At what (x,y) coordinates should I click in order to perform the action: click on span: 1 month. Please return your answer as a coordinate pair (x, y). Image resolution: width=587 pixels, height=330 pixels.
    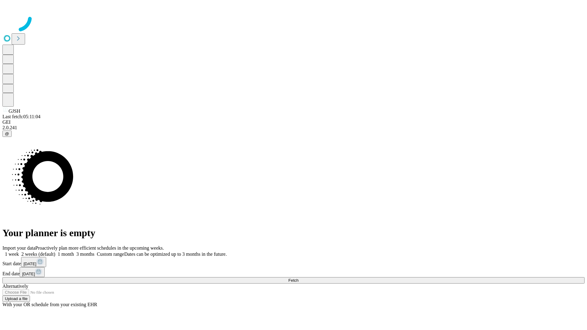
    Looking at the image, I should click on (66, 254).